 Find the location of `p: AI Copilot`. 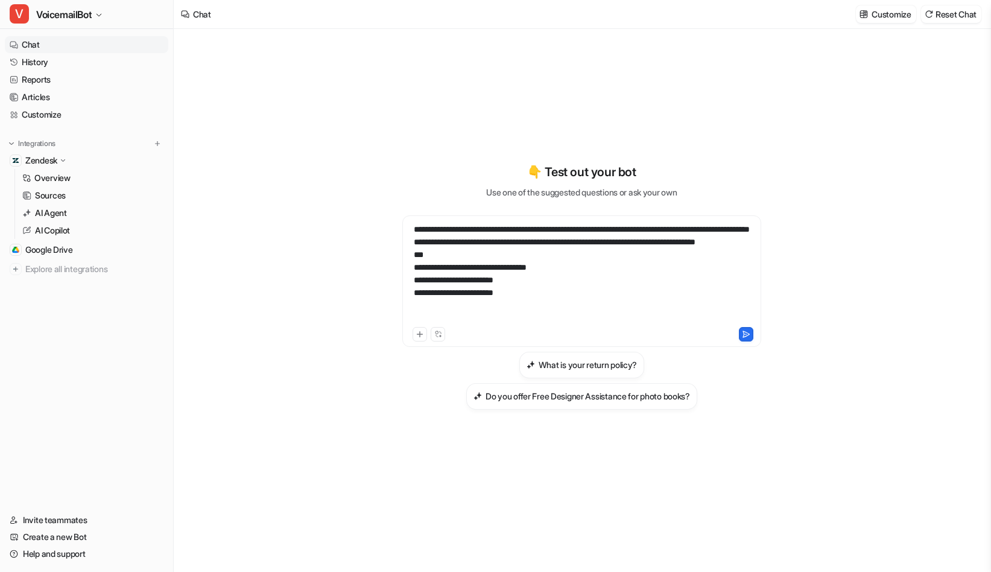

p: AI Copilot is located at coordinates (52, 230).